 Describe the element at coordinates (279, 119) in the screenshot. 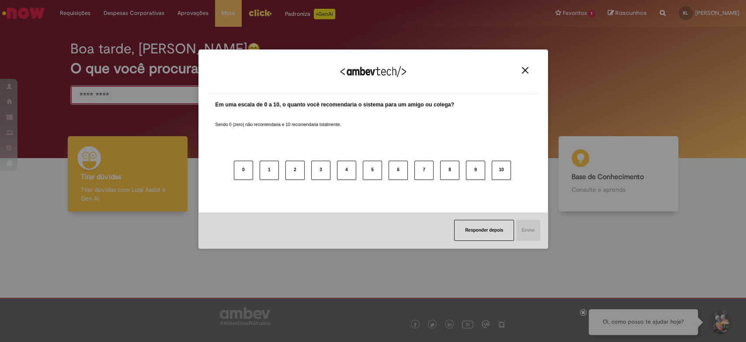

I see `label: Sendo 0 (zero) não recomendaria e 10 recomendaria totalmente.` at that location.